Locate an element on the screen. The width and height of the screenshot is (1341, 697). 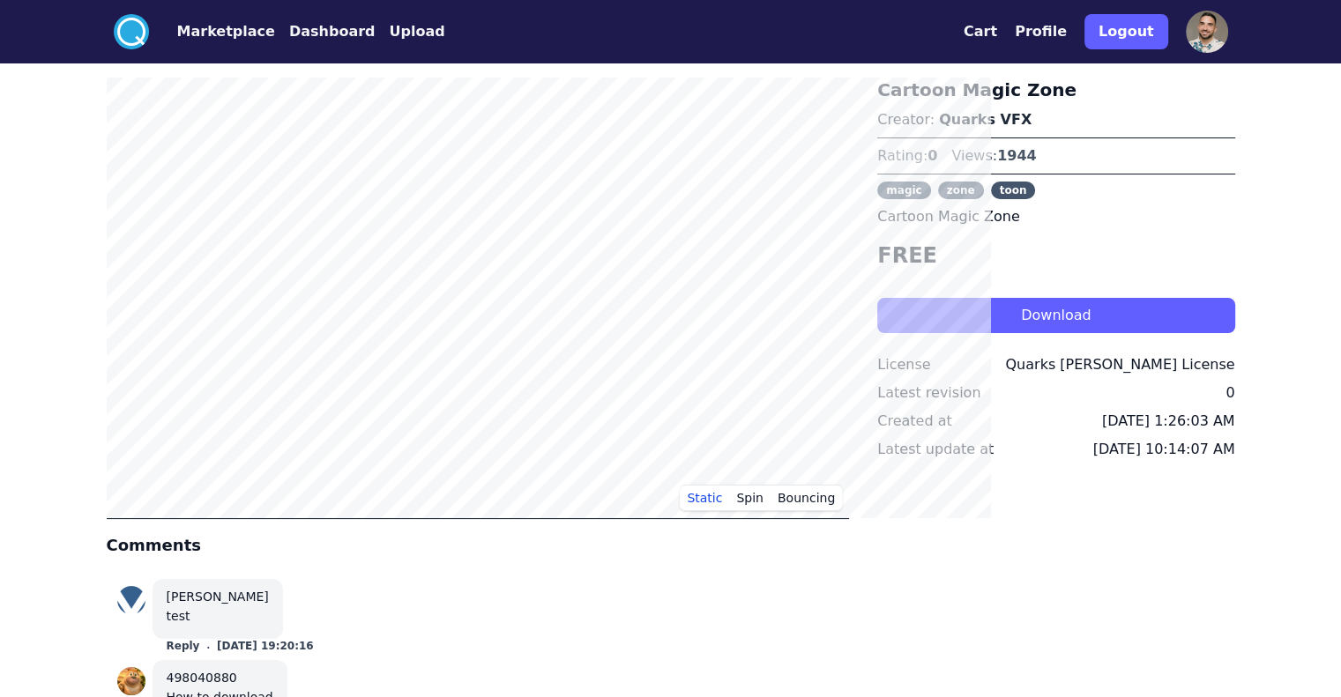
button: Static is located at coordinates (704, 498).